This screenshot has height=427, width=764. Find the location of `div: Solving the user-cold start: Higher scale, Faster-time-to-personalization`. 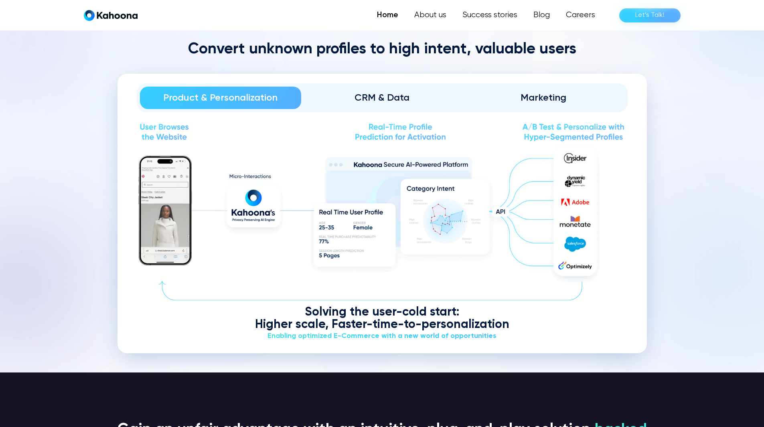

div: Solving the user-cold start: Higher scale, Faster-time-to-personalization is located at coordinates (382, 319).